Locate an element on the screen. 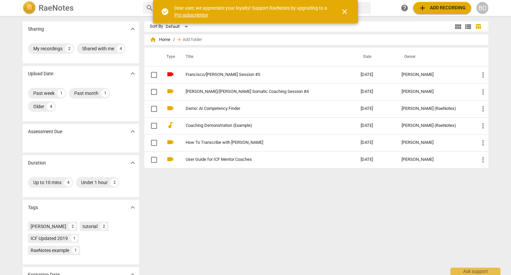 This screenshot has height=275, width=511. span: help is located at coordinates (404, 8).